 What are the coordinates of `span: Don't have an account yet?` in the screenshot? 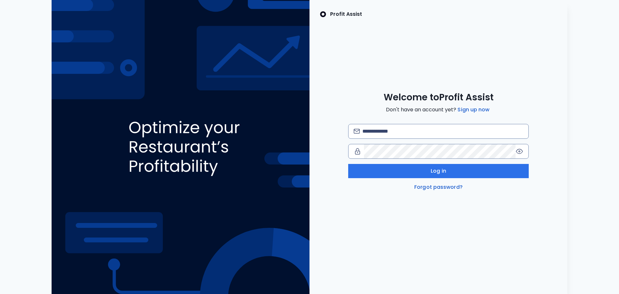 It's located at (438, 110).